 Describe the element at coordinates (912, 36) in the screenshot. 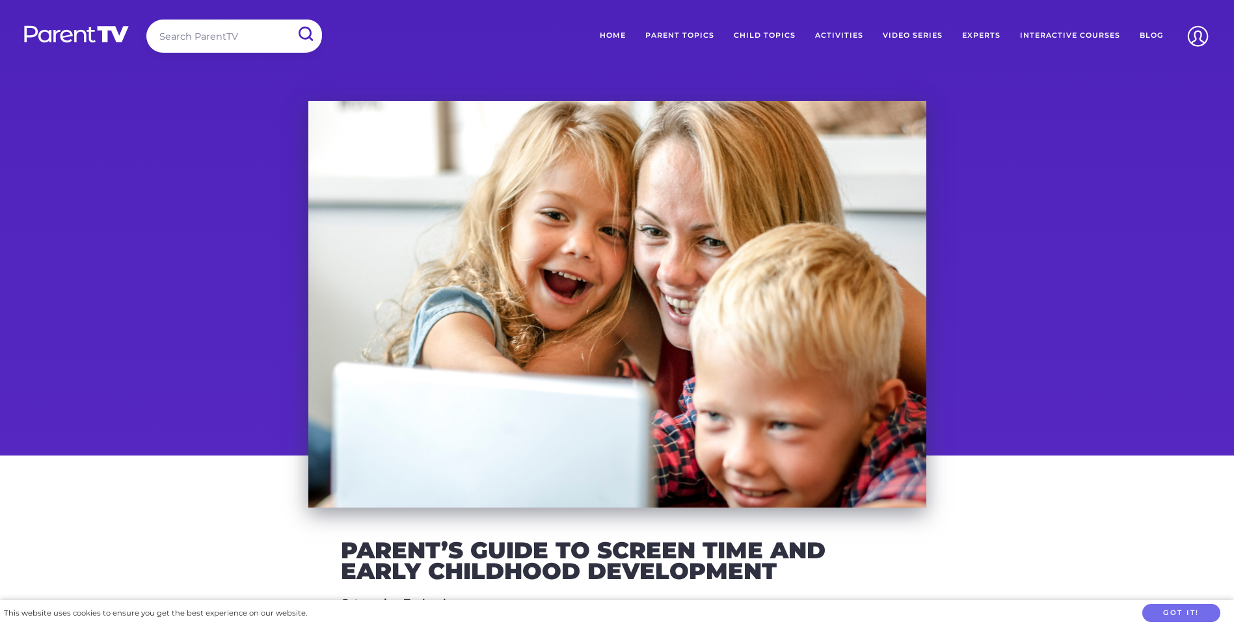

I see `a: Video Series` at that location.